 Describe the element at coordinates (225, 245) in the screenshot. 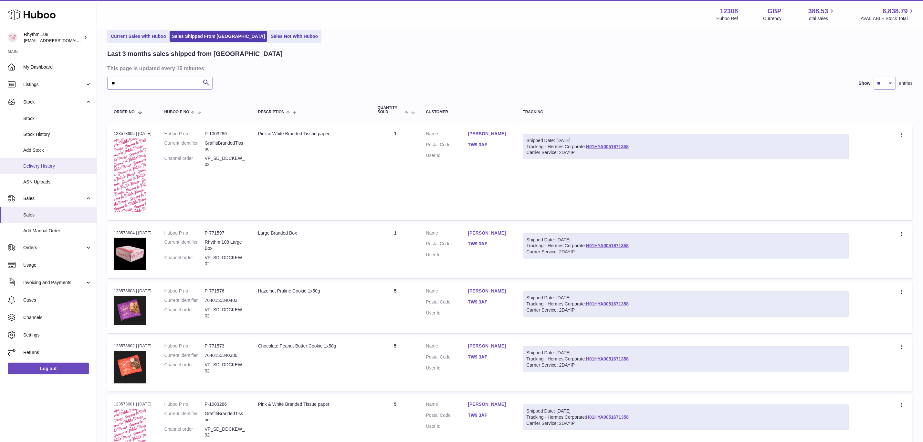

I see `dd: Rhythm 108 Large Box` at that location.